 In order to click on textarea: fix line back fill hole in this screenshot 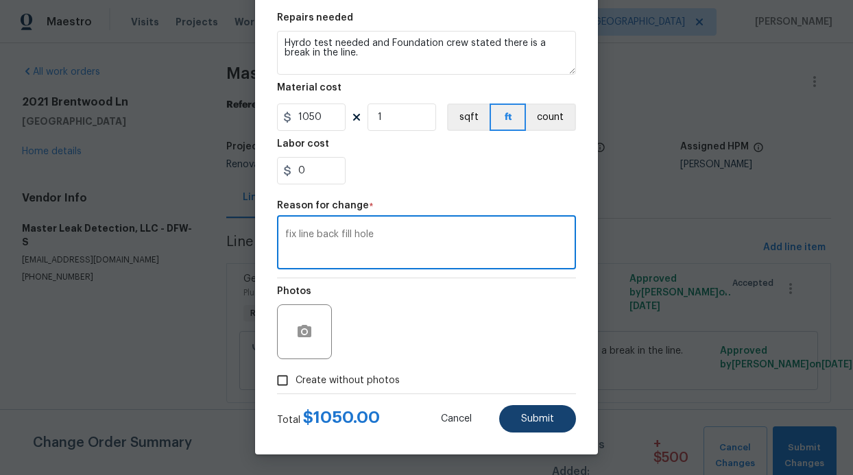, I will do `click(427, 244)`.